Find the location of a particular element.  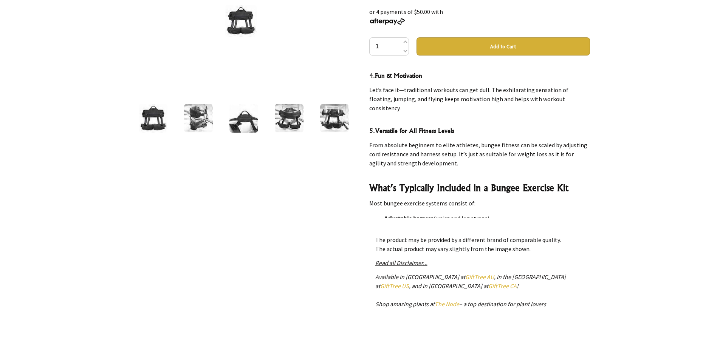

a: The Node is located at coordinates (447, 304).